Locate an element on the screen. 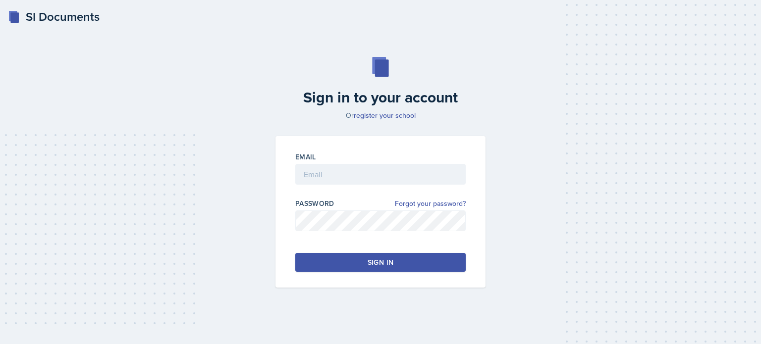 The width and height of the screenshot is (761, 344). a: SI Documents is located at coordinates (54, 17).